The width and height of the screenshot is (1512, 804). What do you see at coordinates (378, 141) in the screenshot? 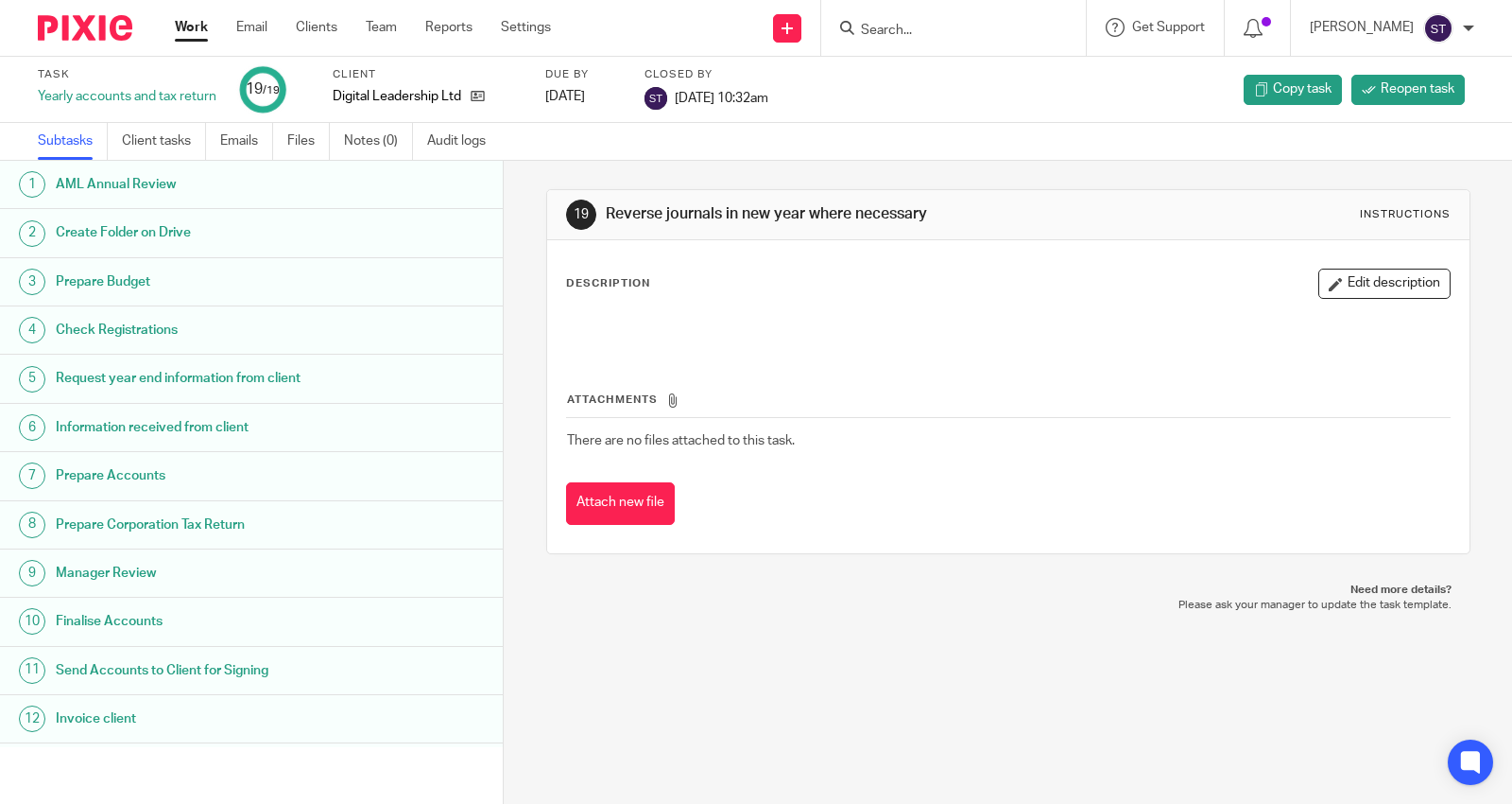
I see `a: Notes (0)` at bounding box center [378, 141].